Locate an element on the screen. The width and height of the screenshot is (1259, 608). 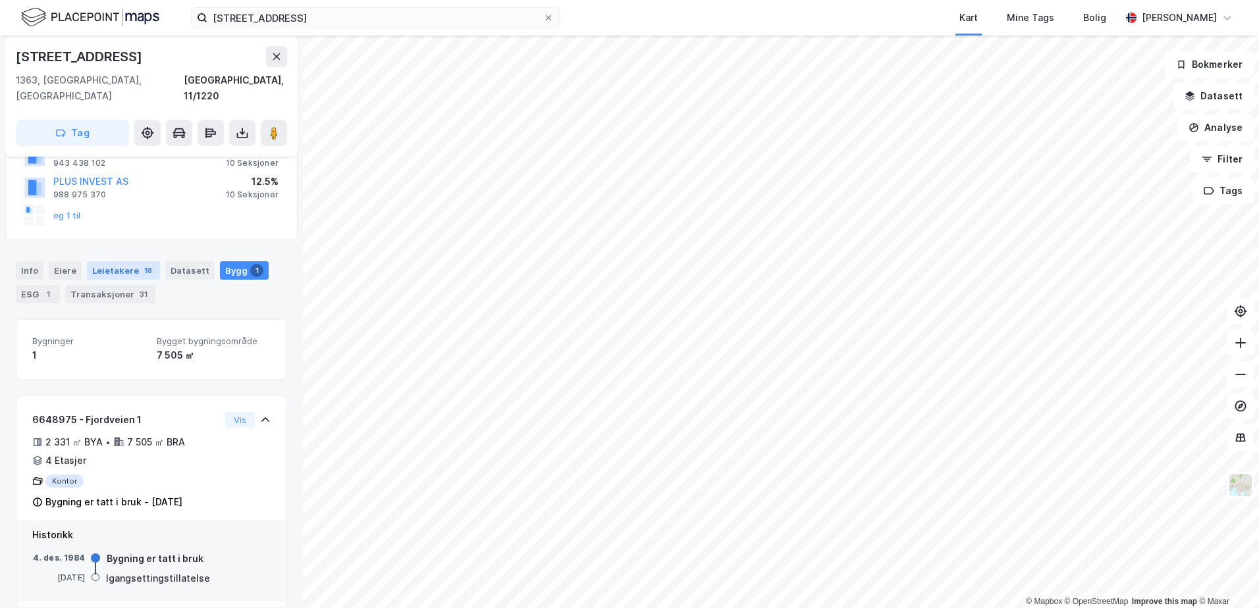
div: 12.5% is located at coordinates (252, 182).